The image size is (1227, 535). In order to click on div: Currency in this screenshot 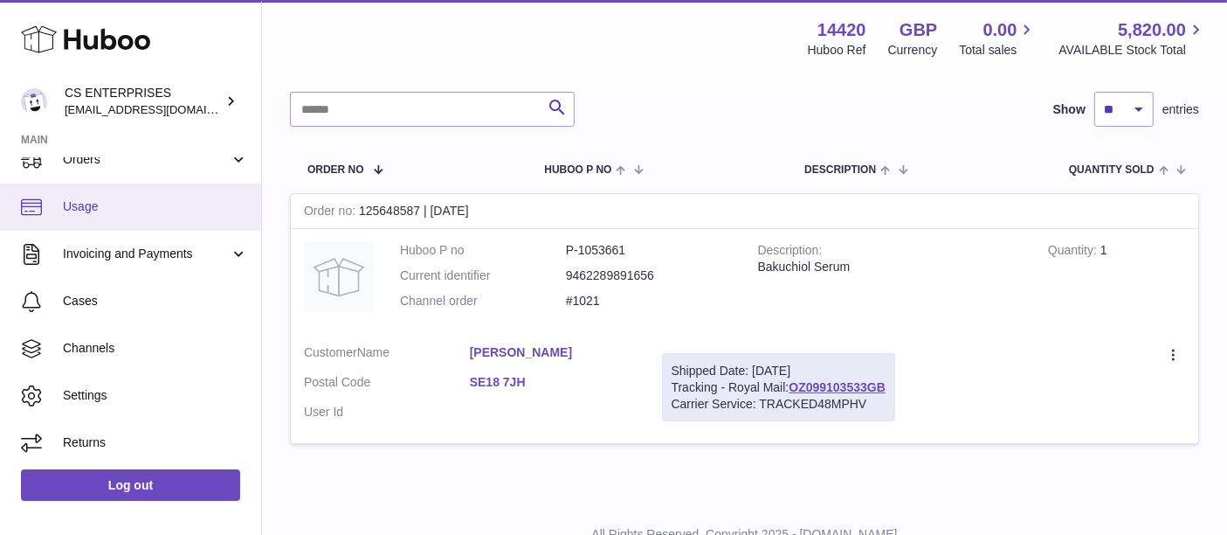, I will do `click(913, 50)`.